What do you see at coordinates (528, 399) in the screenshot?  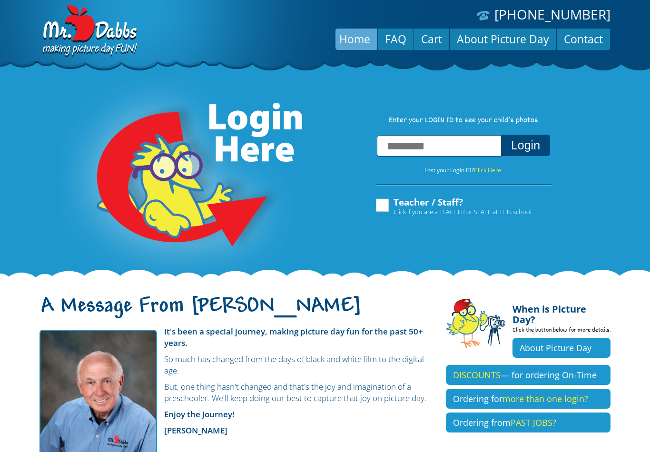 I see `a: Ordering formore than one login?` at bounding box center [528, 399].